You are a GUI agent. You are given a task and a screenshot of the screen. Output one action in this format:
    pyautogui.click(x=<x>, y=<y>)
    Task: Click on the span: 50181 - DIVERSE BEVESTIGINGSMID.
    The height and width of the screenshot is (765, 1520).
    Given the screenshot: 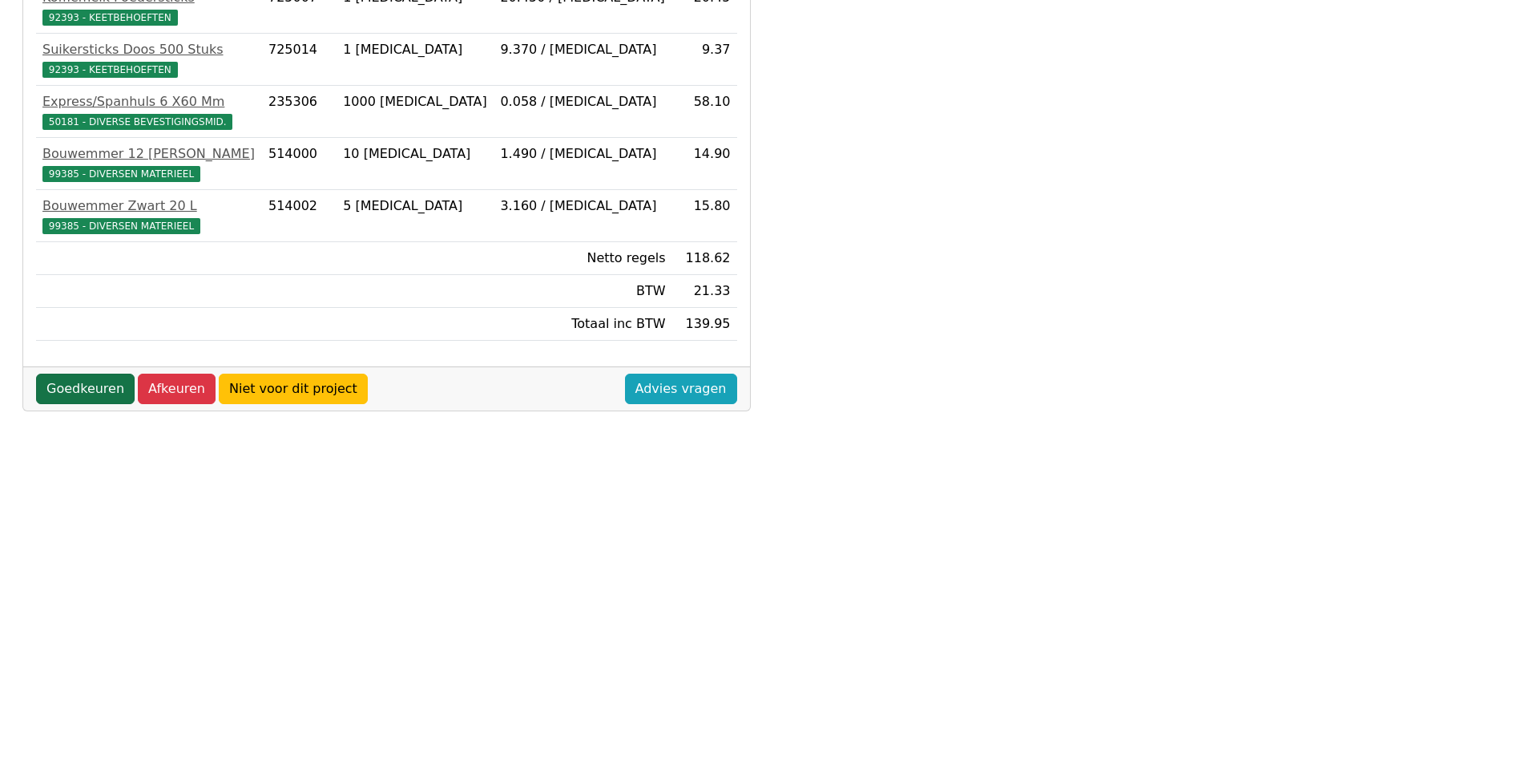 What is the action you would take?
    pyautogui.click(x=137, y=122)
    